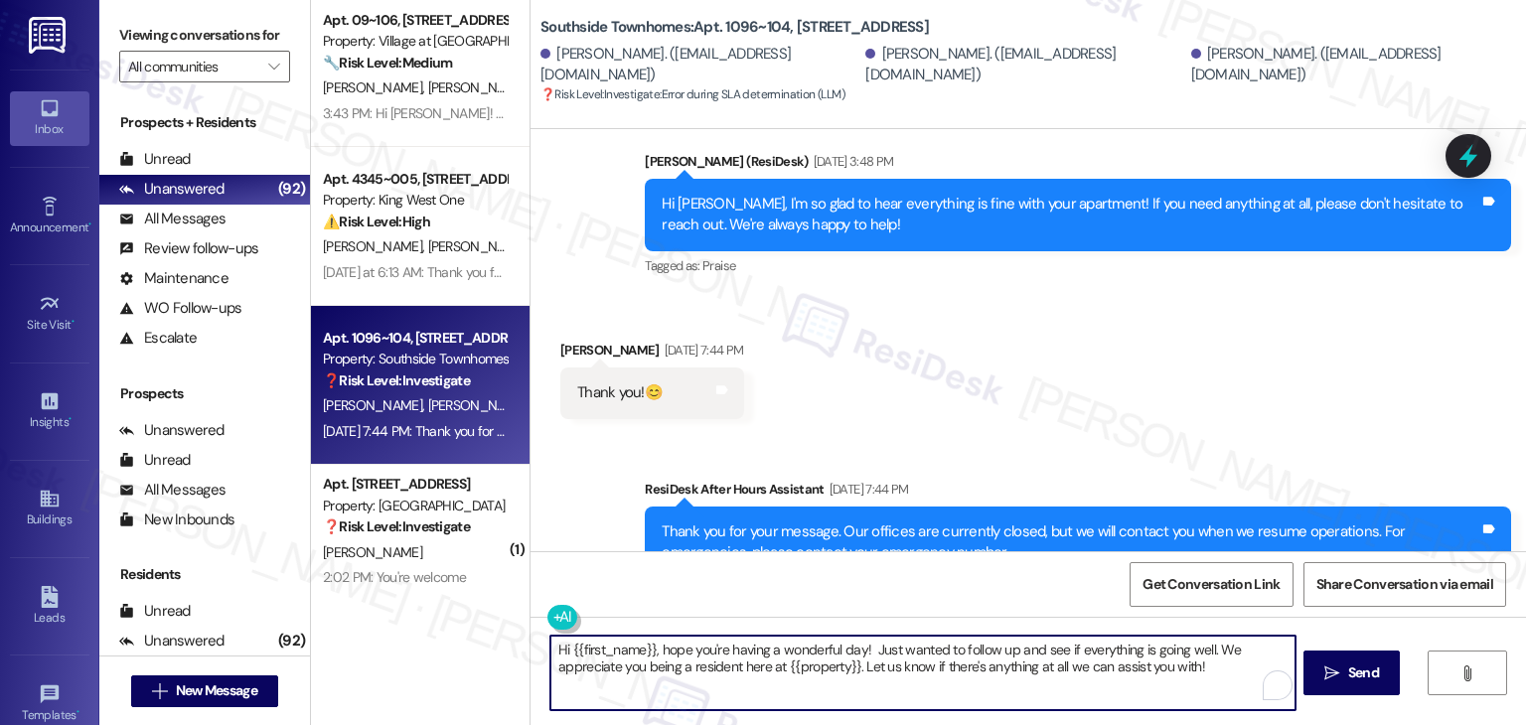 The width and height of the screenshot is (1526, 725). Describe the element at coordinates (1078, 493) in the screenshot. I see `div: ResiDesk After Hours Assistant` at that location.